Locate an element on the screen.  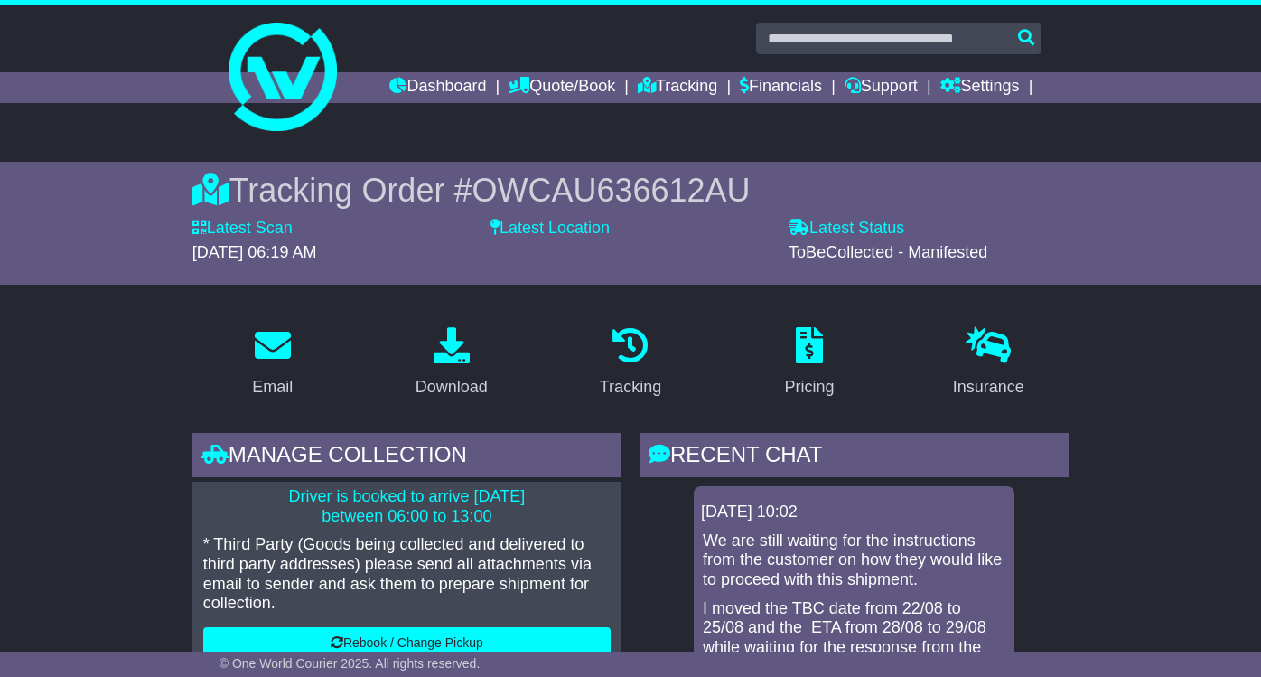
div: Email is located at coordinates (272, 387).